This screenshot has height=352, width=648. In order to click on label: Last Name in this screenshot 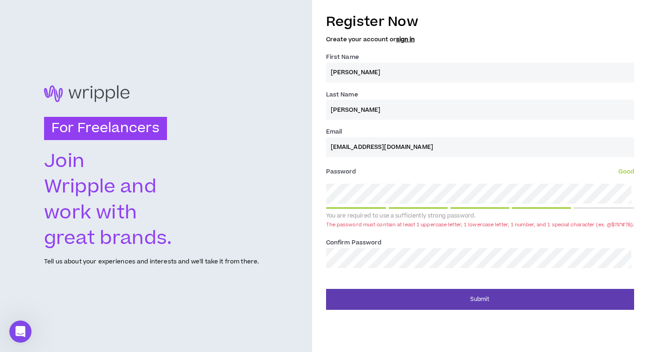, I will do `click(342, 95)`.